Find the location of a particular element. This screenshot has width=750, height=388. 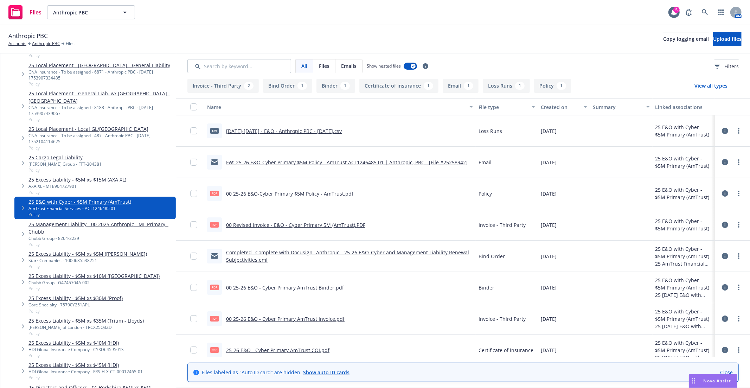

div: Starr Companies - 1000635538251 is located at coordinates (88, 260).